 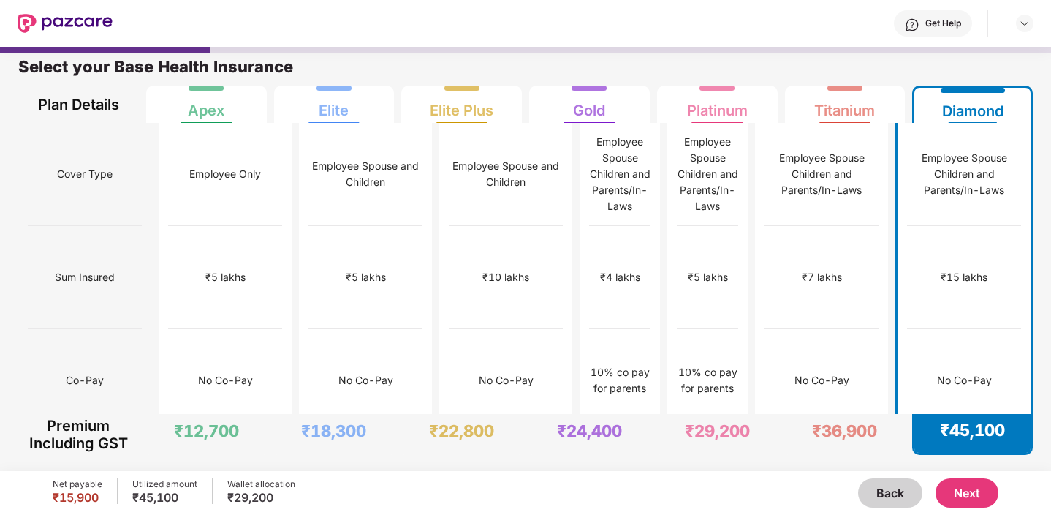 What do you see at coordinates (967, 493) in the screenshot?
I see `button: Next` at bounding box center [967, 493].